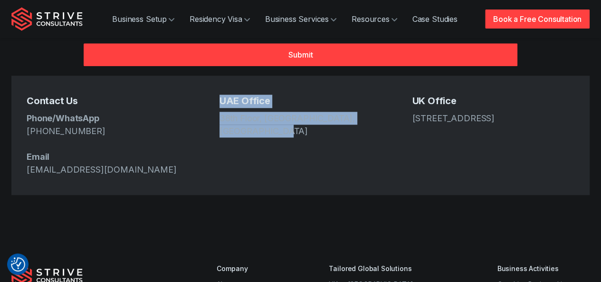 The height and width of the screenshot is (282, 601). I want to click on strong: Email, so click(38, 156).